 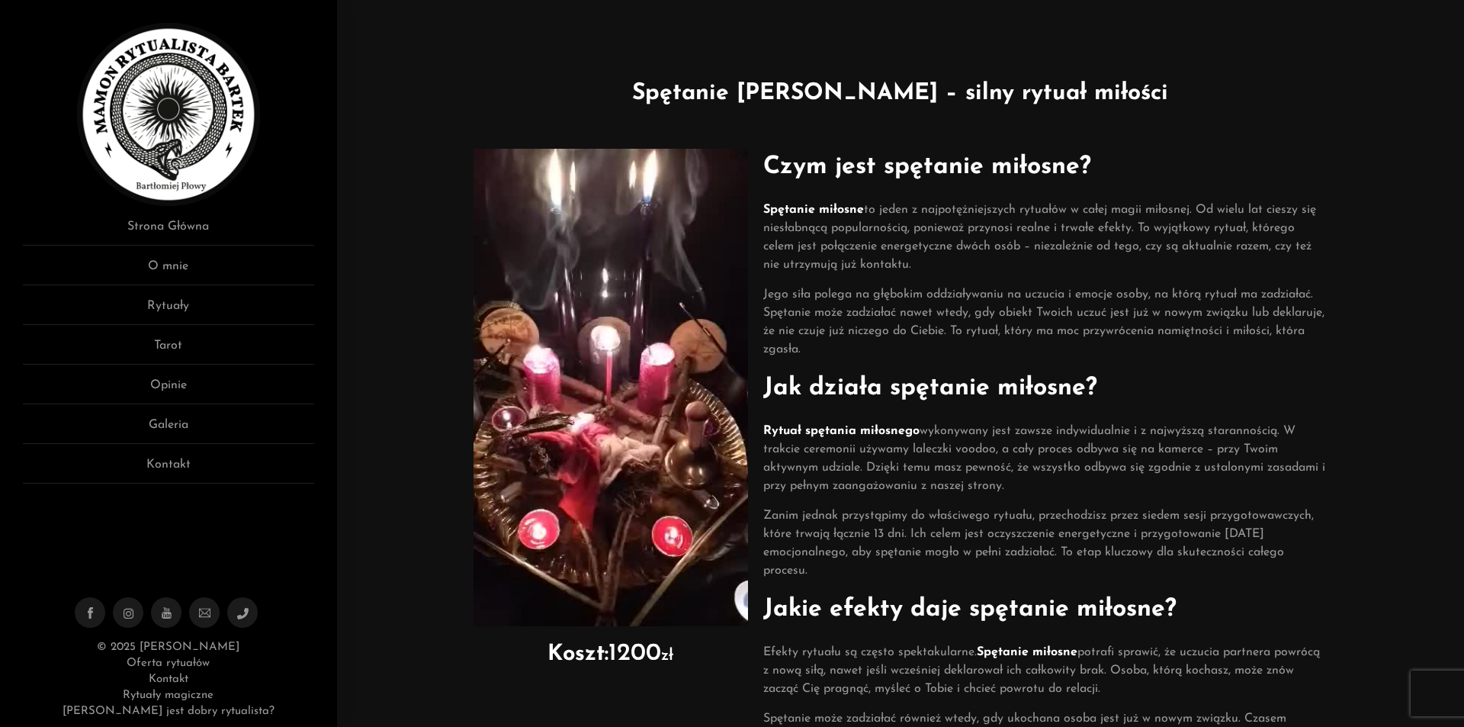 What do you see at coordinates (168, 231) in the screenshot?
I see `a: Strona Główna` at bounding box center [168, 231].